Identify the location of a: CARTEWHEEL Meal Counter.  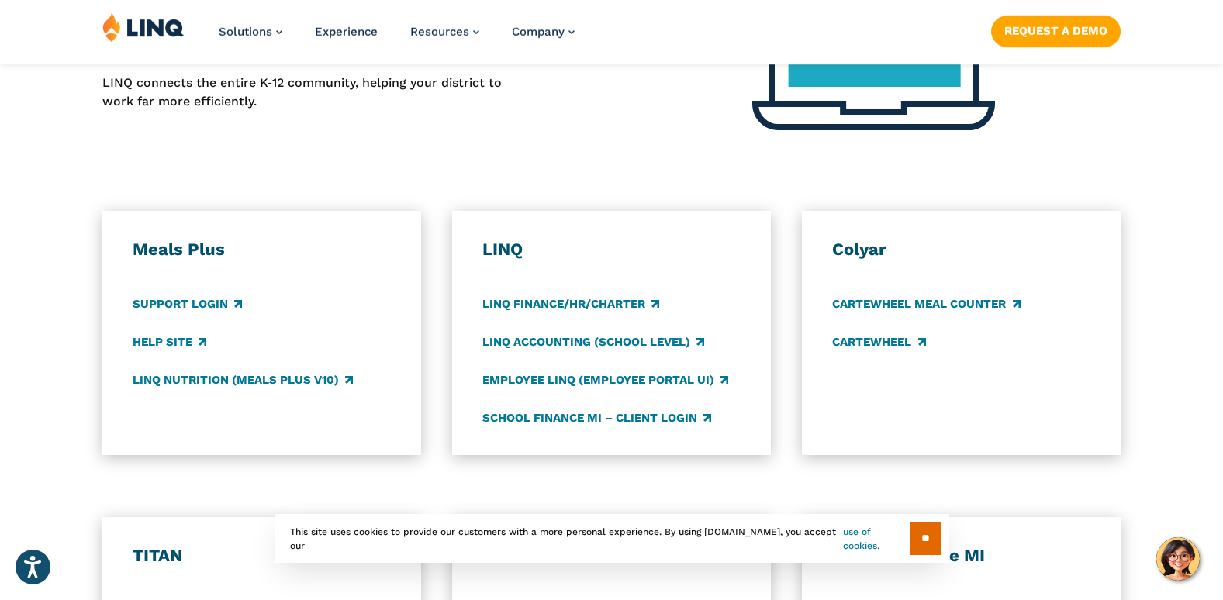
(926, 304).